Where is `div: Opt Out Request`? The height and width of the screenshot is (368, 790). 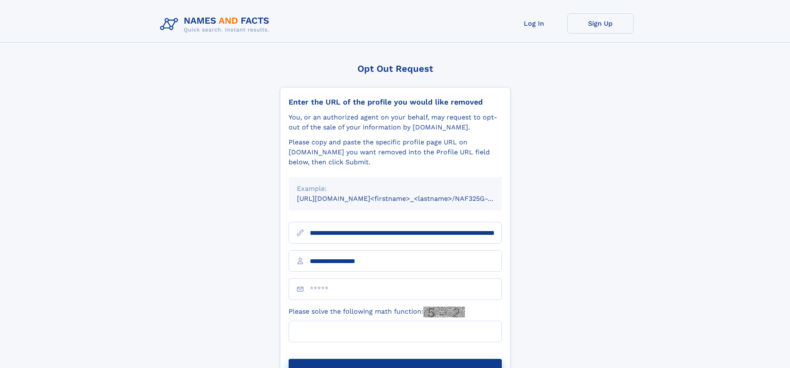 div: Opt Out Request is located at coordinates (395, 68).